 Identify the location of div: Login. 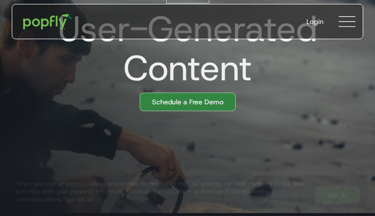
(315, 22).